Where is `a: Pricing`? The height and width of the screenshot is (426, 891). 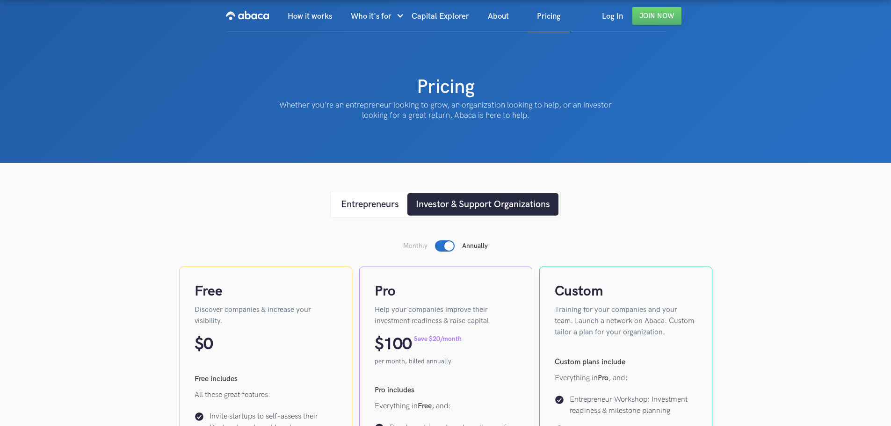 a: Pricing is located at coordinates (548, 16).